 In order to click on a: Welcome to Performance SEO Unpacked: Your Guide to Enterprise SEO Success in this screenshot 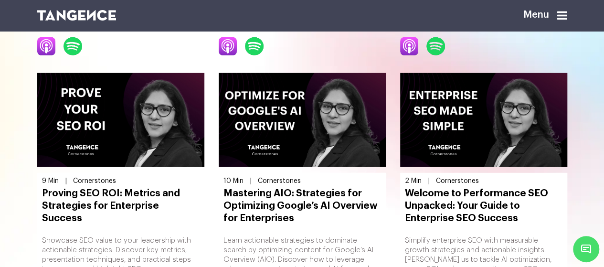, I will do `click(483, 206)`.